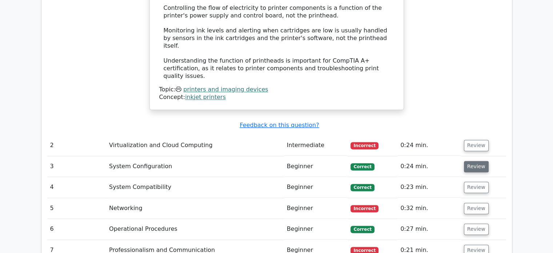  What do you see at coordinates (277, 89) in the screenshot?
I see `div: Topic:` at bounding box center [277, 89].